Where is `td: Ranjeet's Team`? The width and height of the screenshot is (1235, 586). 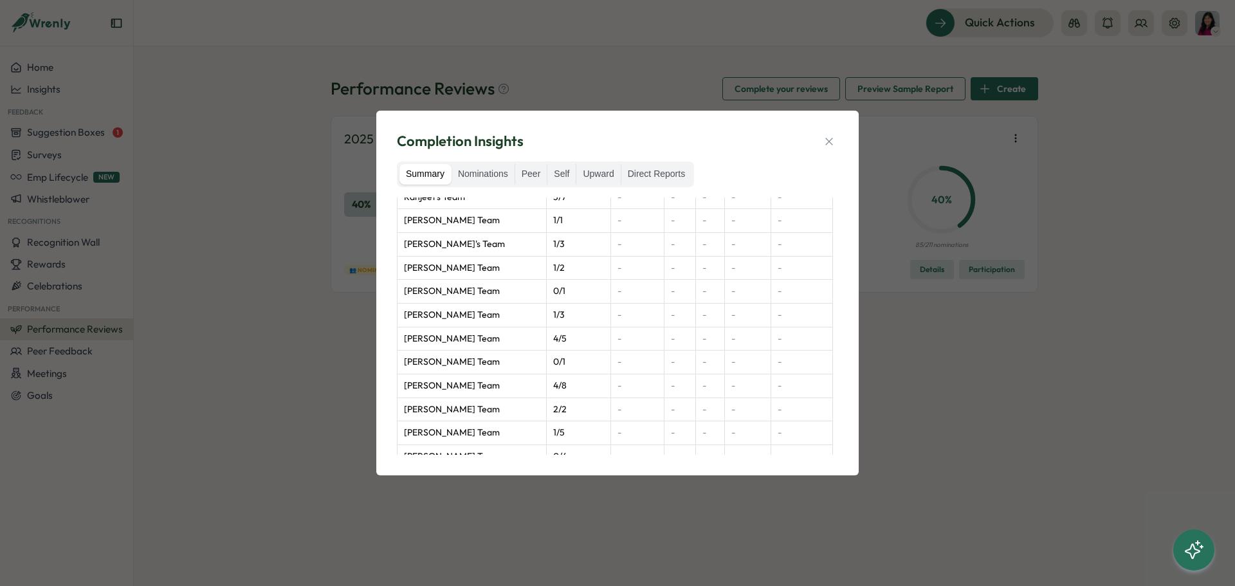 td: Ranjeet's Team is located at coordinates (472, 197).